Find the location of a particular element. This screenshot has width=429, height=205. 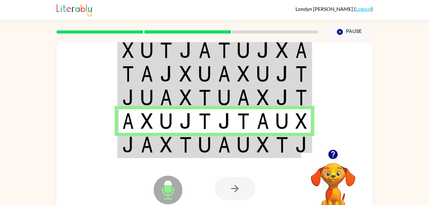

a: Logout is located at coordinates (364, 9).